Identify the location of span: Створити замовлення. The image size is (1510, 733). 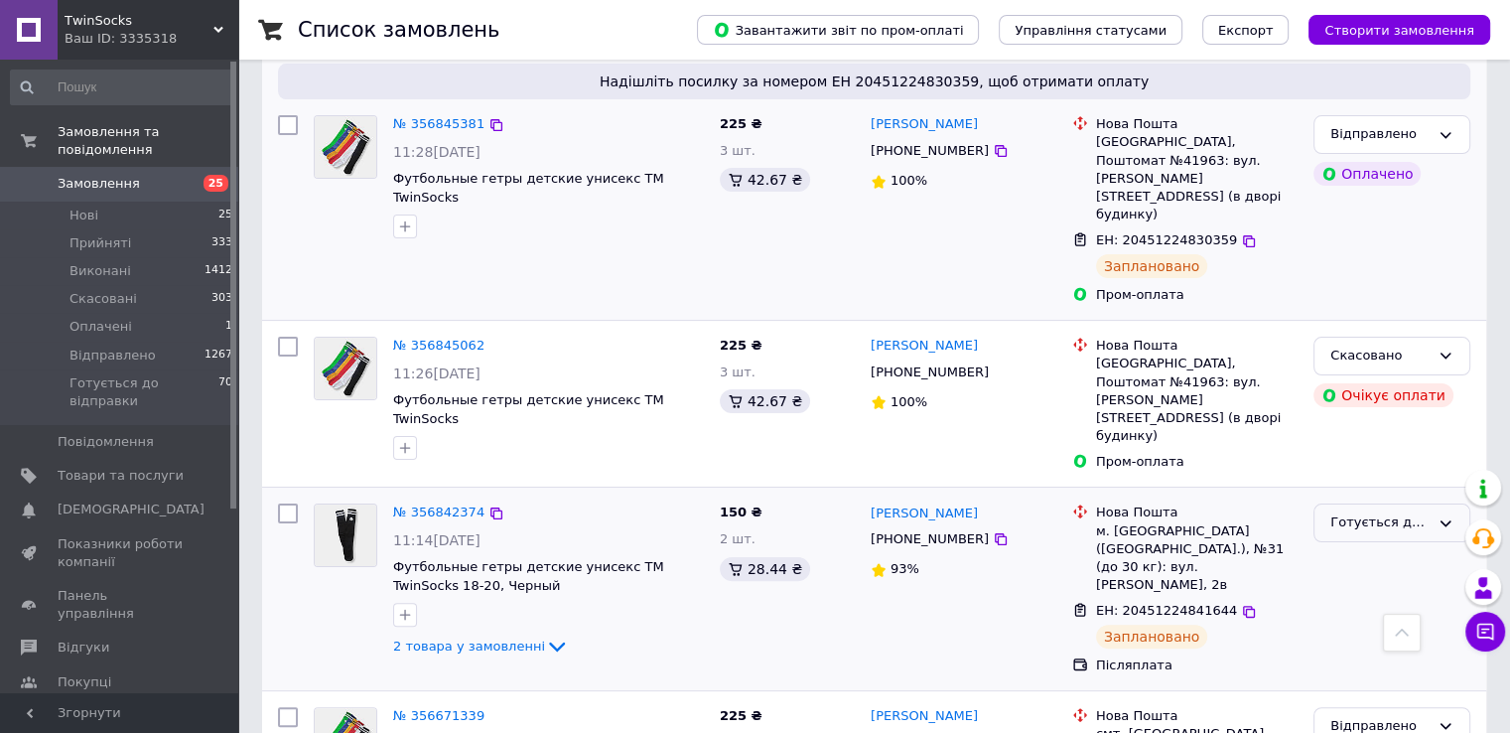
(1399, 30).